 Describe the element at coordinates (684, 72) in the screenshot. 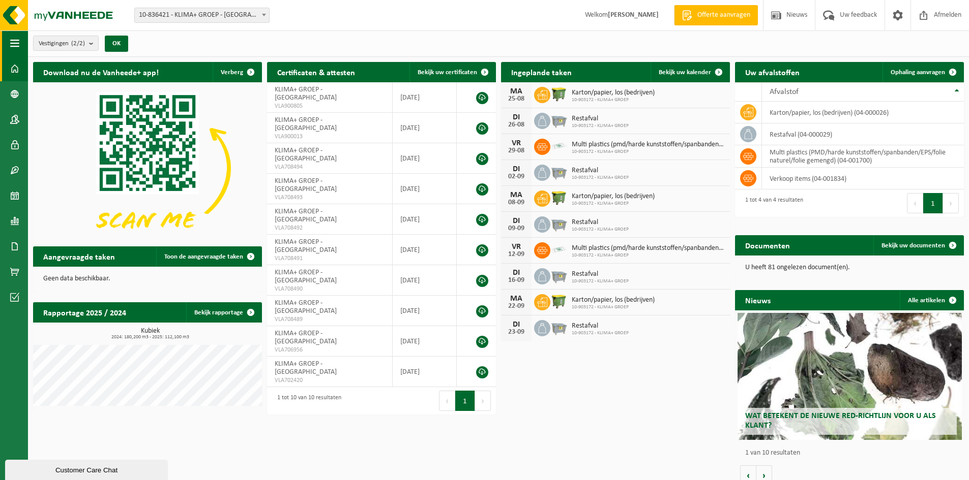

I see `span: Bekijk uw kalender` at that location.